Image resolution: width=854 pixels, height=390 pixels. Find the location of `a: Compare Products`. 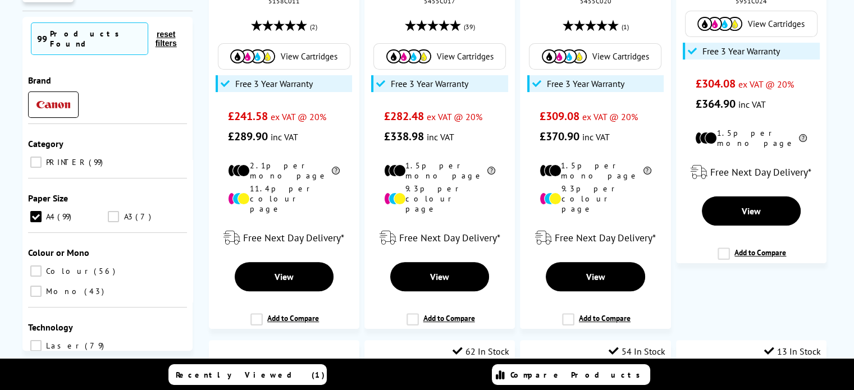

a: Compare Products is located at coordinates (571, 375).